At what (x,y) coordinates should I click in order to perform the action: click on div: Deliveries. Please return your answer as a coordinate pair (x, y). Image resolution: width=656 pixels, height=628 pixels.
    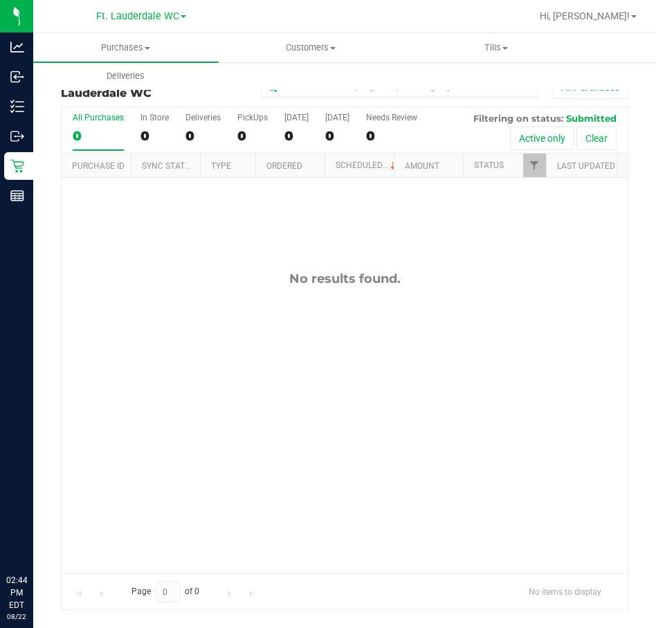
    Looking at the image, I should click on (203, 118).